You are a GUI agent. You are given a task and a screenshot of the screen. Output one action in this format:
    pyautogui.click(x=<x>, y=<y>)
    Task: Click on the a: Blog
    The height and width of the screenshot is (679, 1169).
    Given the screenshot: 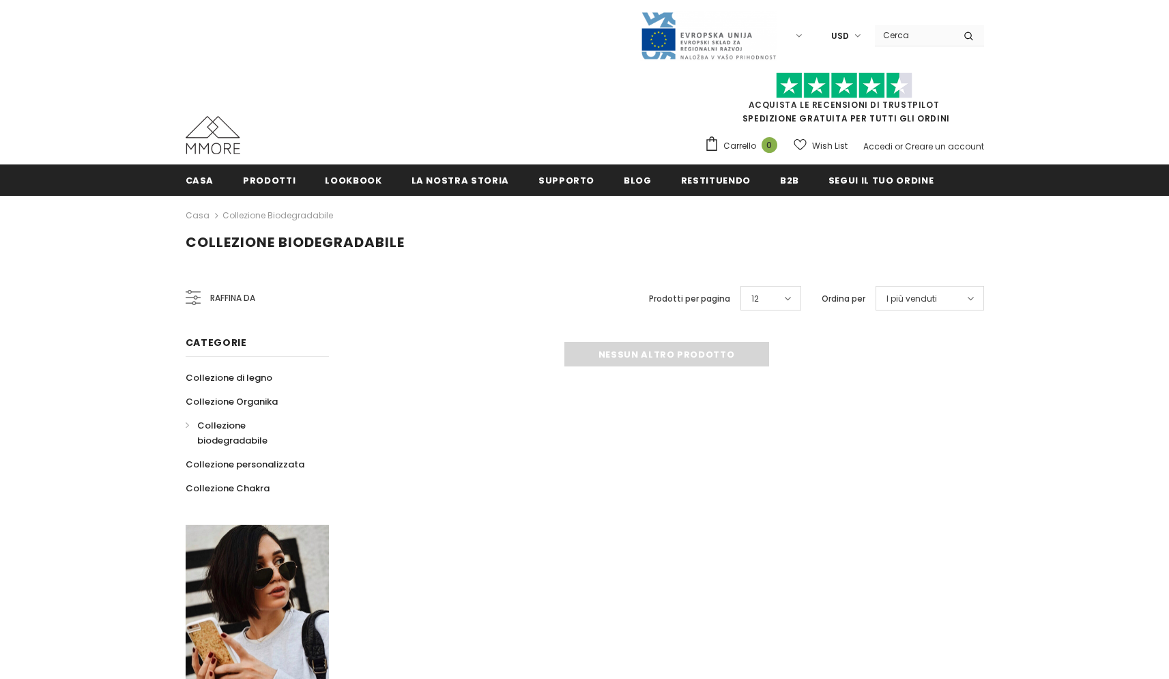 What is the action you would take?
    pyautogui.click(x=638, y=180)
    